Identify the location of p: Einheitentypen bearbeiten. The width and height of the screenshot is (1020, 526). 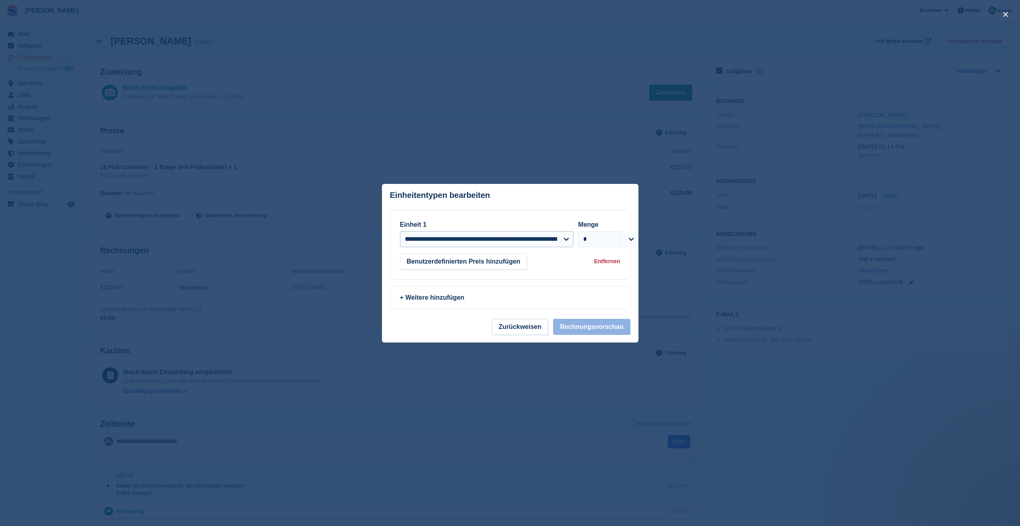
(440, 195).